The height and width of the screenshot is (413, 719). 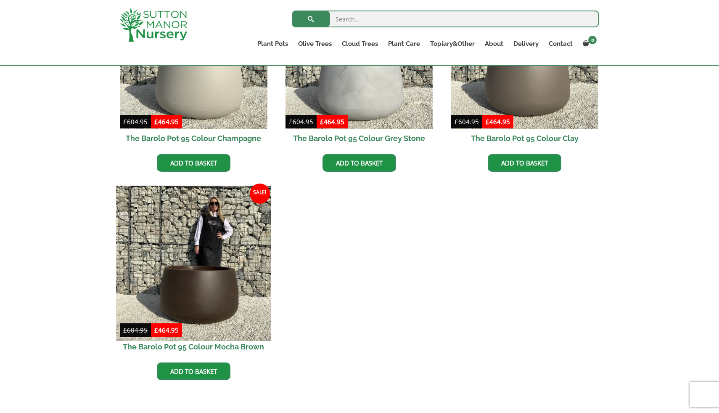 What do you see at coordinates (260, 194) in the screenshot?
I see `span: Sale!` at bounding box center [260, 194].